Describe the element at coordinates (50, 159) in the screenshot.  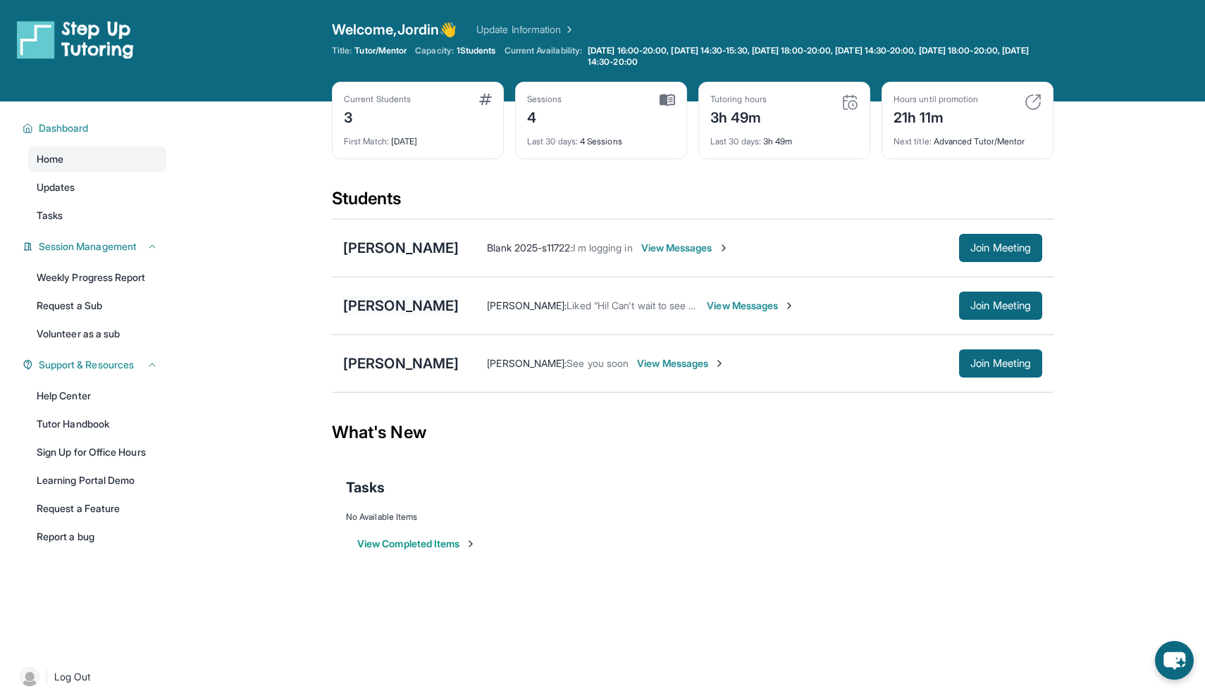
I see `span: Home` at that location.